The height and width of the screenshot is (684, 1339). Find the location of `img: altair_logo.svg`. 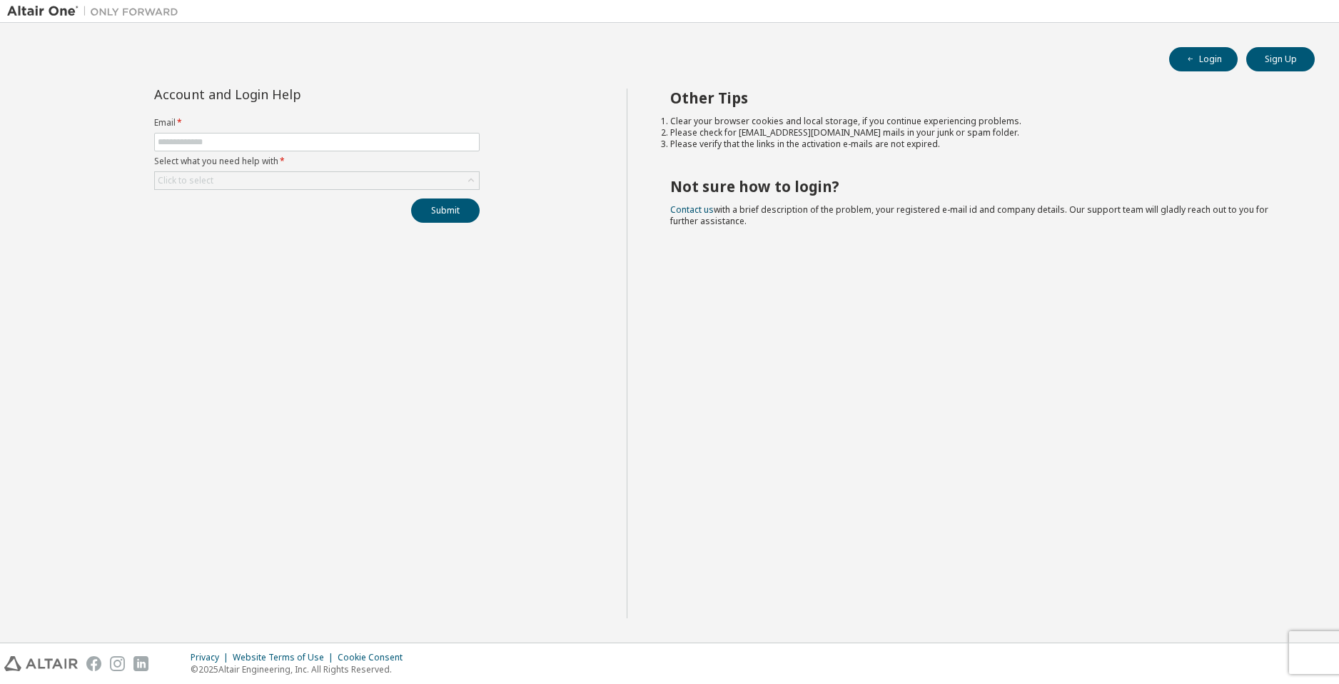

img: altair_logo.svg is located at coordinates (41, 663).